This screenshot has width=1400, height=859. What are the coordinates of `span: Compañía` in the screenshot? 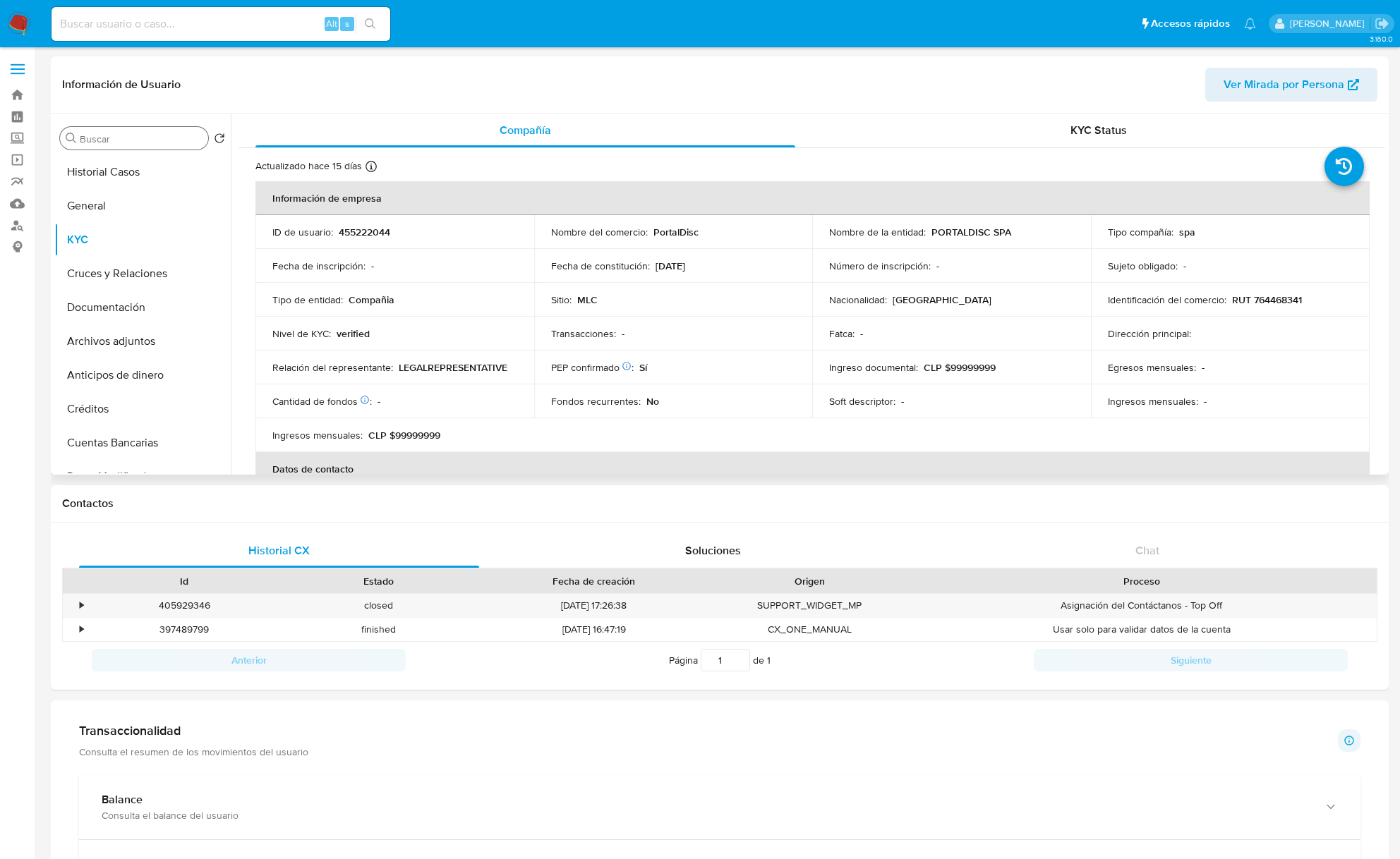 It's located at (525, 130).